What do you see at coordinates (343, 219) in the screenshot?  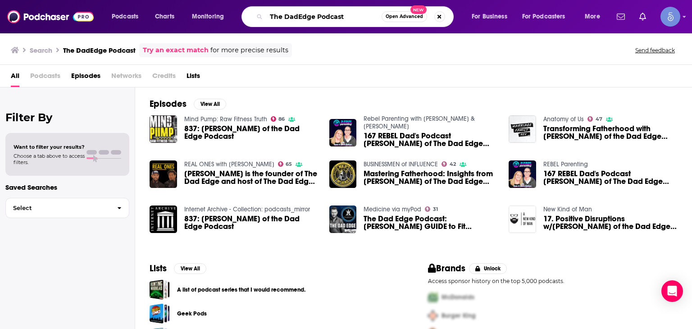 I see `img: The Dad Edge Podcast: Dr. Anthony Balduzzi's GUIDE to Fit Fatherhood` at bounding box center [343, 219].